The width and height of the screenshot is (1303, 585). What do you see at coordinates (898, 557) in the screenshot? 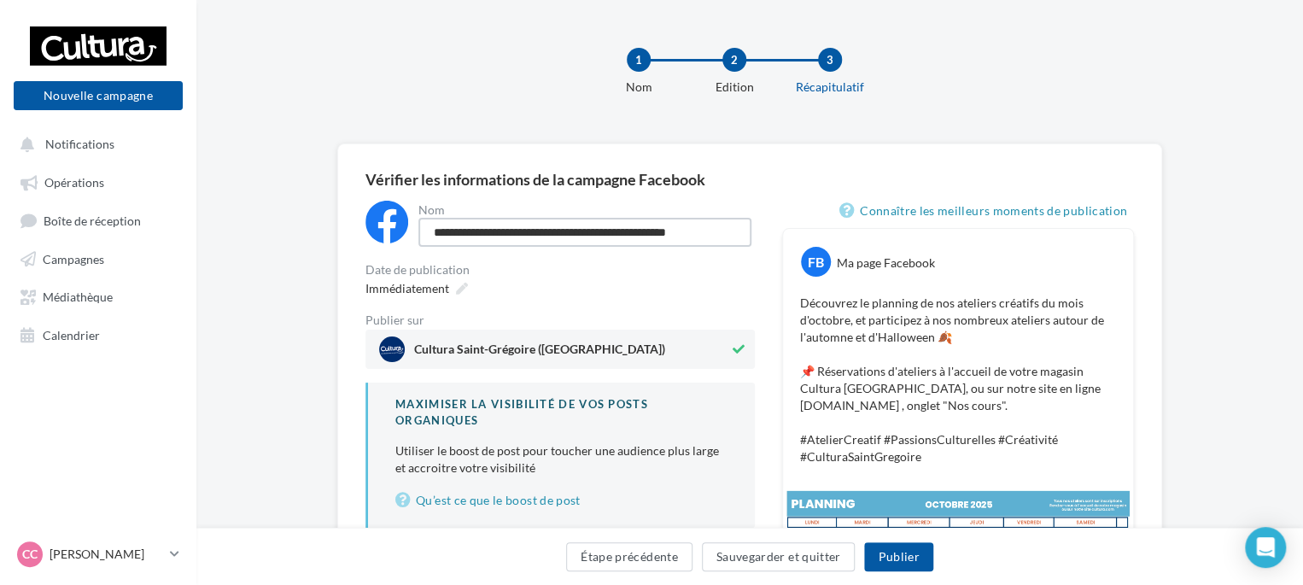
I see `button: Publier` at bounding box center [898, 557].